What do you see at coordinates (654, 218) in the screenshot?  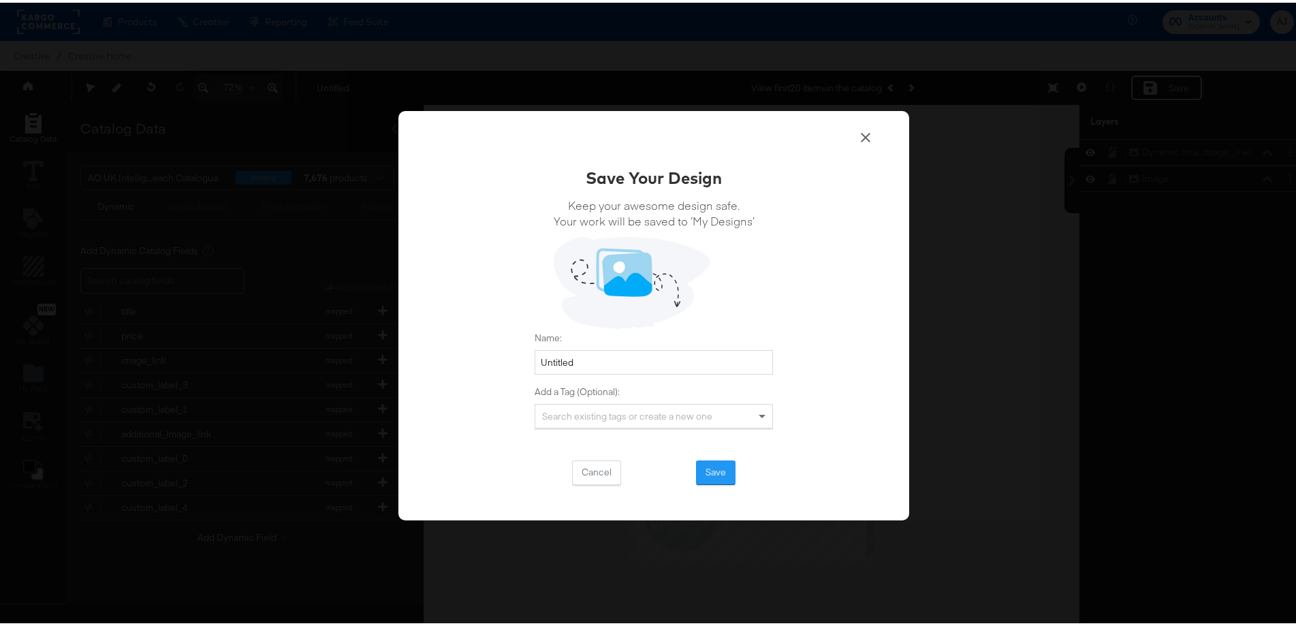 I see `span: Your work will be saved to ‘My Designs’` at bounding box center [654, 218].